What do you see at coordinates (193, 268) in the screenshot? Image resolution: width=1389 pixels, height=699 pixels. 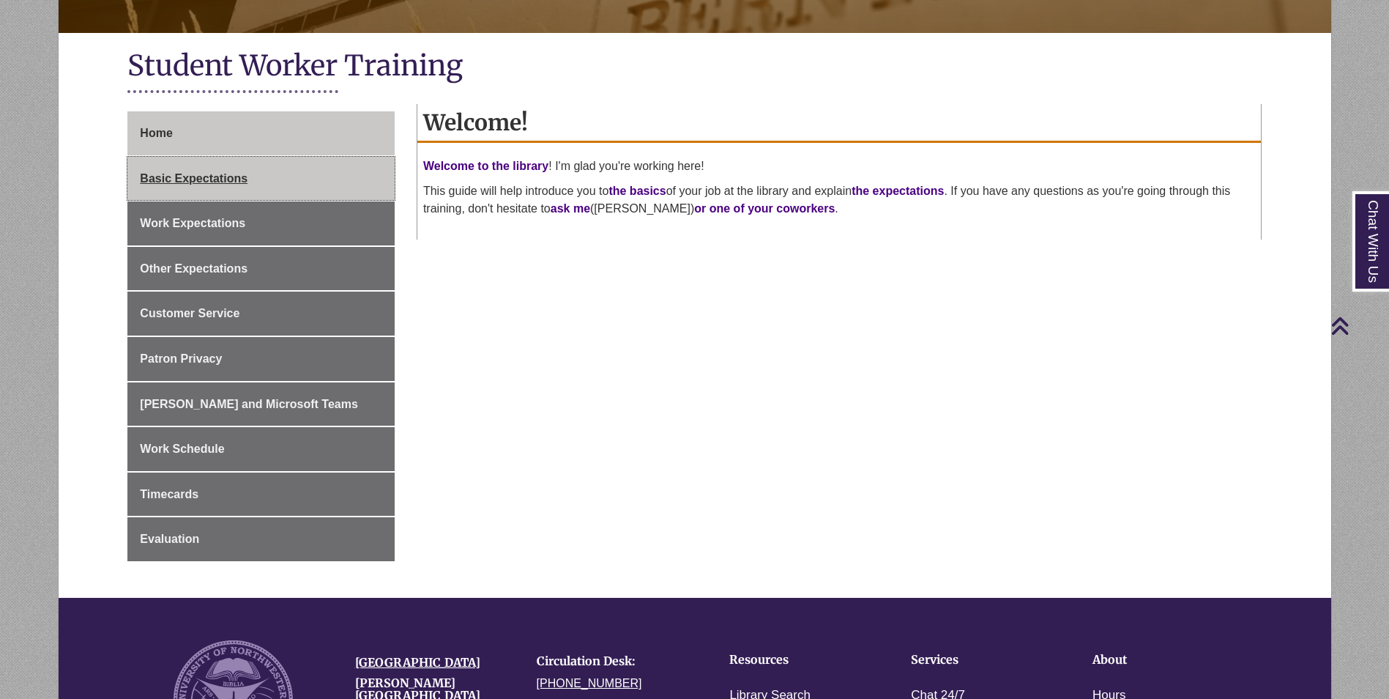 I see `span: Other Expectations` at bounding box center [193, 268].